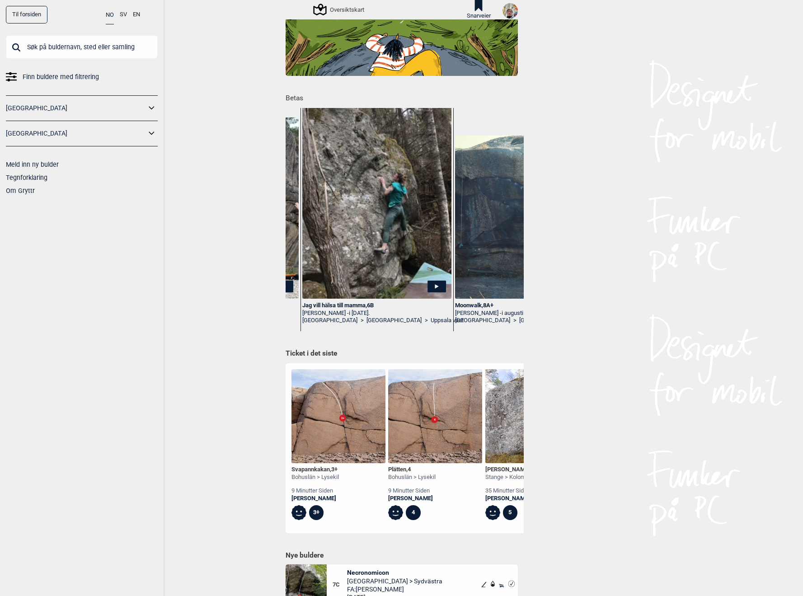 This screenshot has width=803, height=596. What do you see at coordinates (435, 416) in the screenshot?
I see `img: Platten 210906` at bounding box center [435, 416].